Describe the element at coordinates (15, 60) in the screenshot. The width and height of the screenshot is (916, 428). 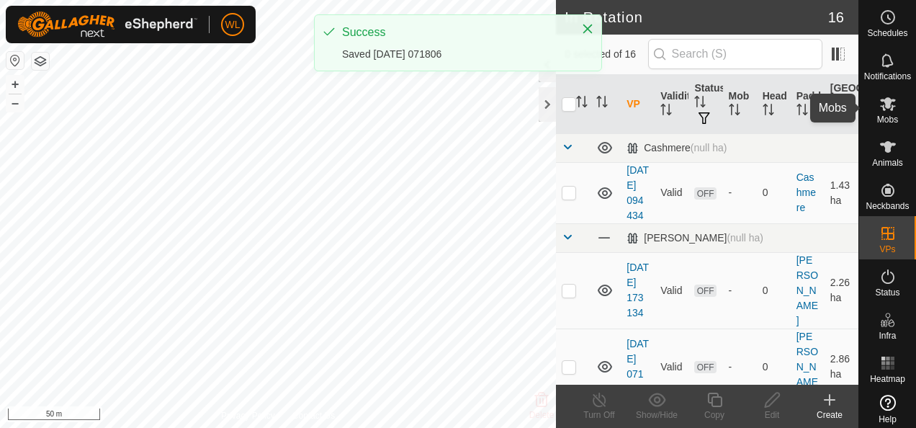
I see `button: Reset Map` at that location.